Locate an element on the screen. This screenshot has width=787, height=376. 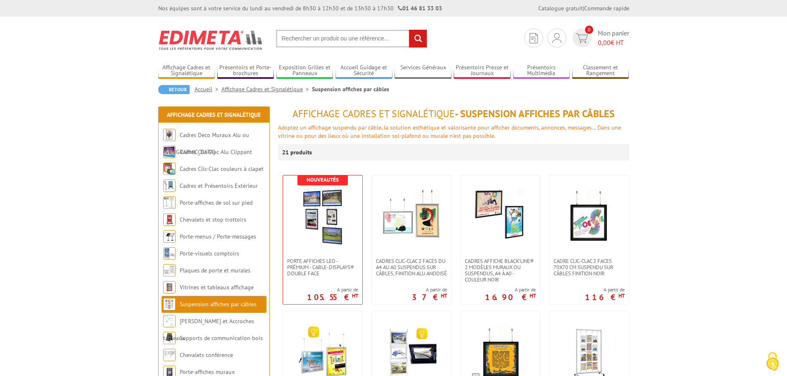
a: Accueil is located at coordinates (208, 89).